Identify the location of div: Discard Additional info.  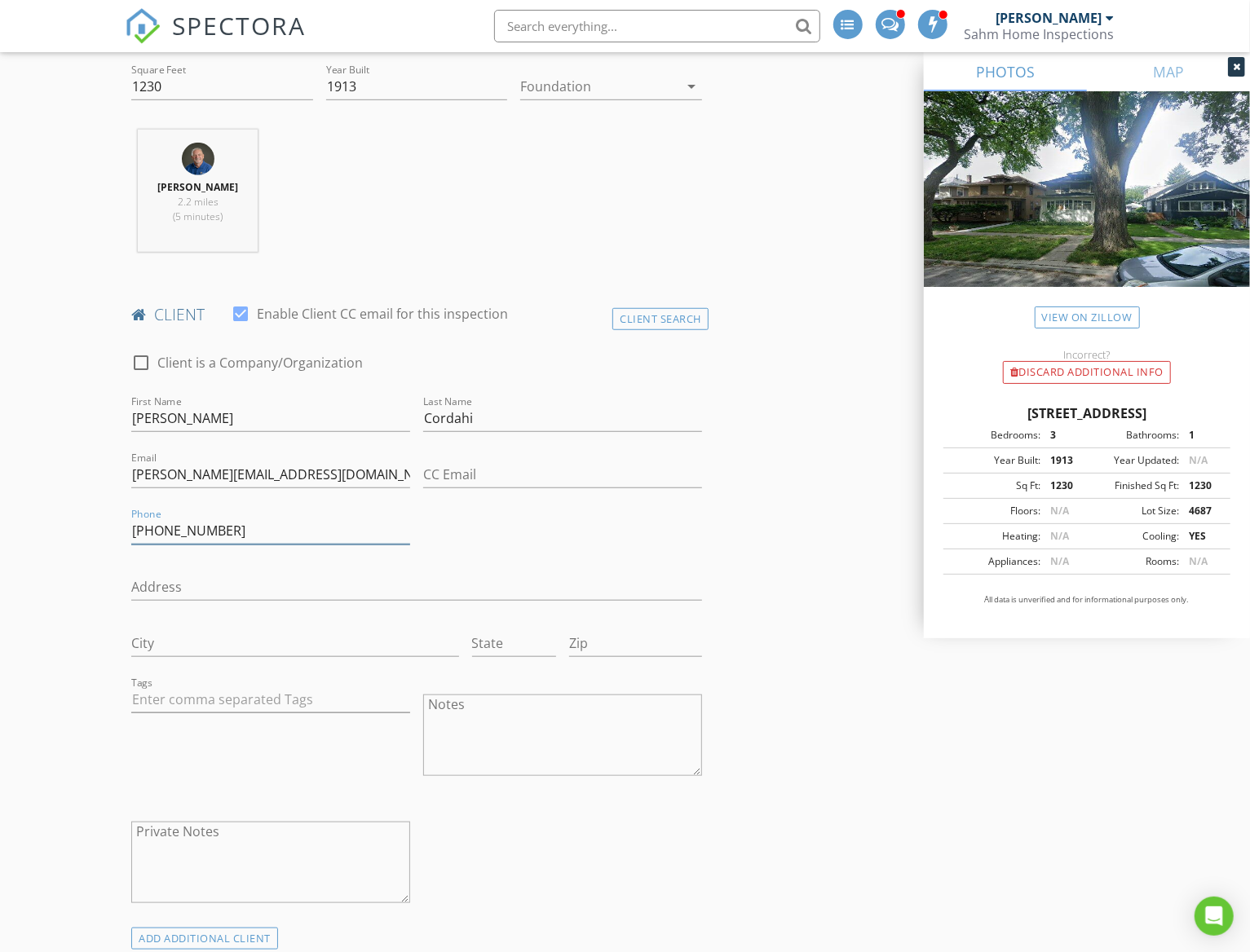
(1086, 372).